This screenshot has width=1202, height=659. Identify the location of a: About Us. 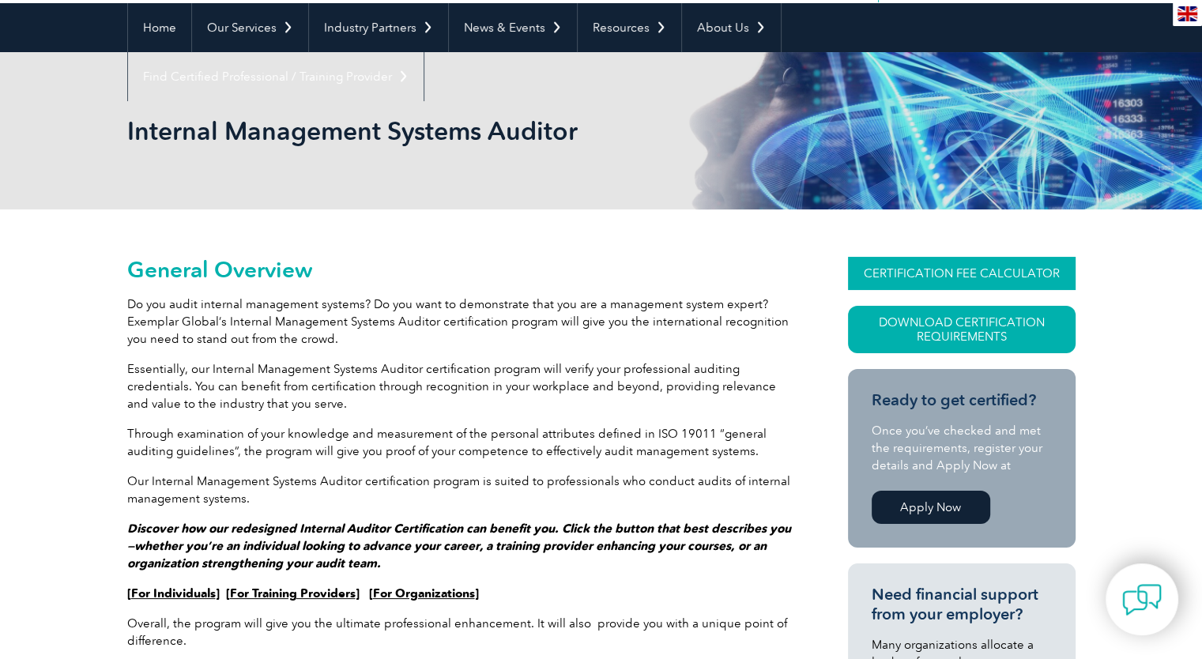
(731, 28).